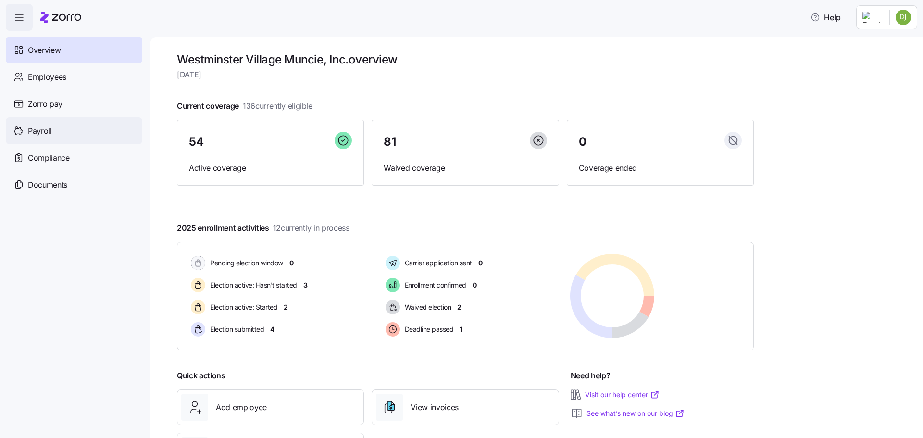  I want to click on span: Election submitted, so click(236, 329).